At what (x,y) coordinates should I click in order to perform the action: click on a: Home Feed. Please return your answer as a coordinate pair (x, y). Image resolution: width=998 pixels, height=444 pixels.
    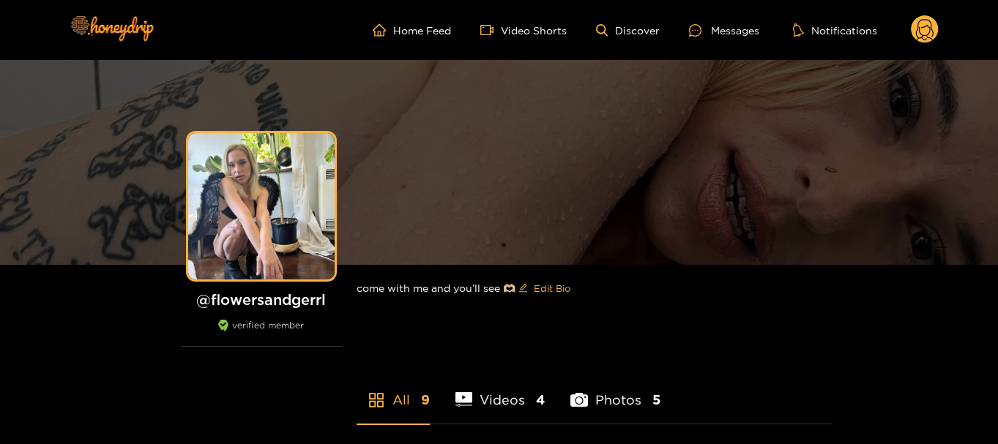
    Looking at the image, I should click on (411, 30).